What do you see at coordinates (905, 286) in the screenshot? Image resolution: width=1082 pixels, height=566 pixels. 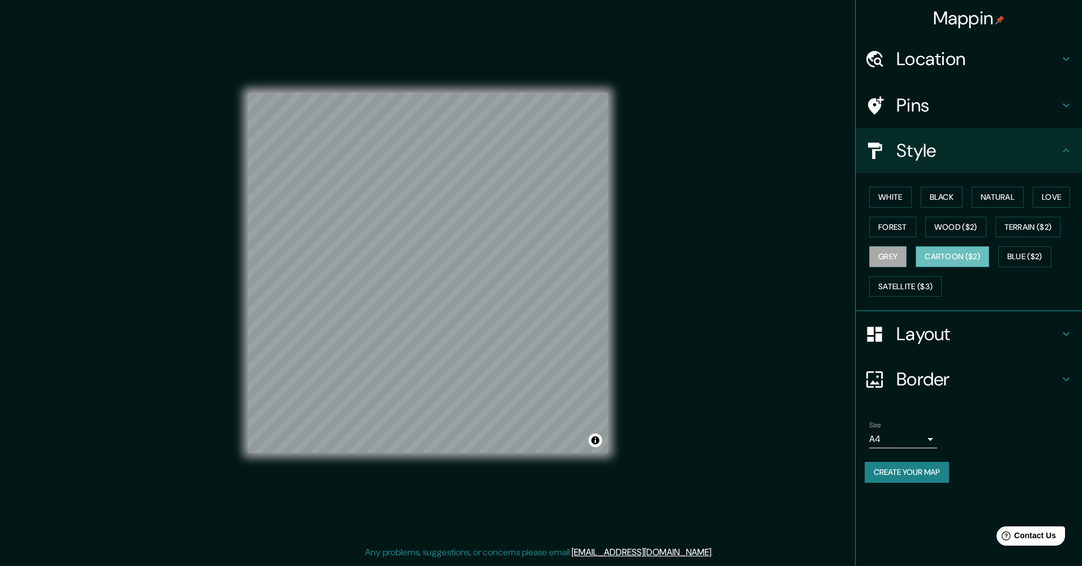 I see `button: Satellite ($3)` at bounding box center [905, 286].